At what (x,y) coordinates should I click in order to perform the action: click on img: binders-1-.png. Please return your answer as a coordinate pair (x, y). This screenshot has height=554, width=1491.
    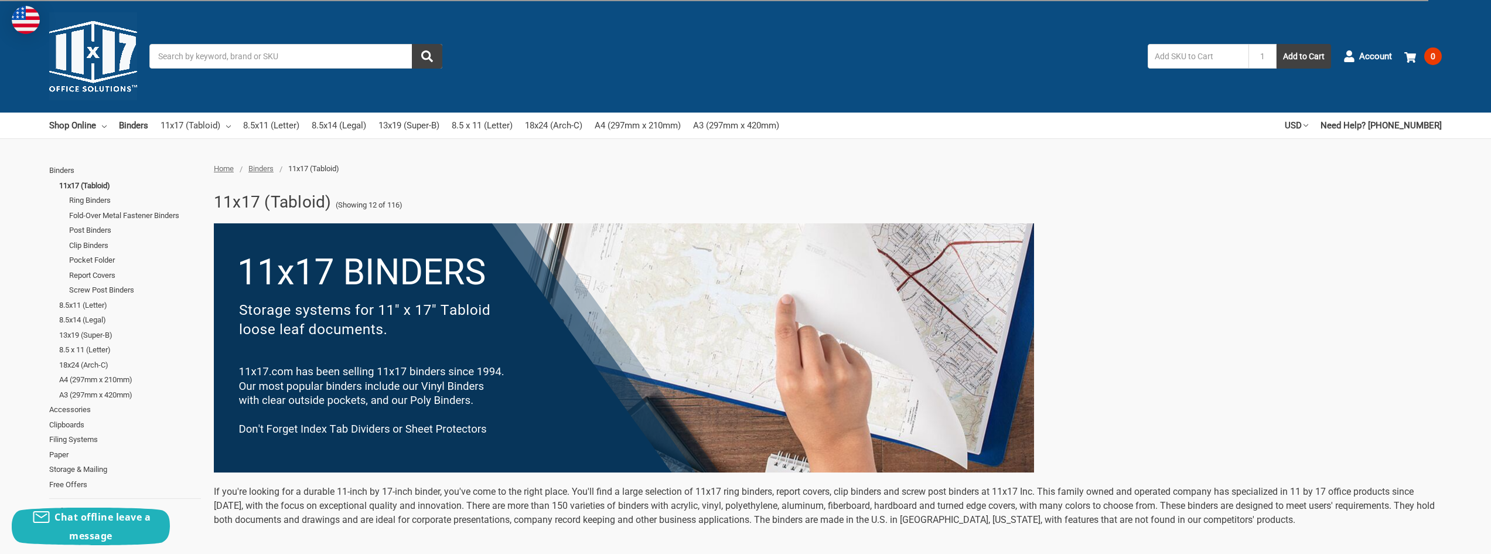
    Looking at the image, I should click on (624, 347).